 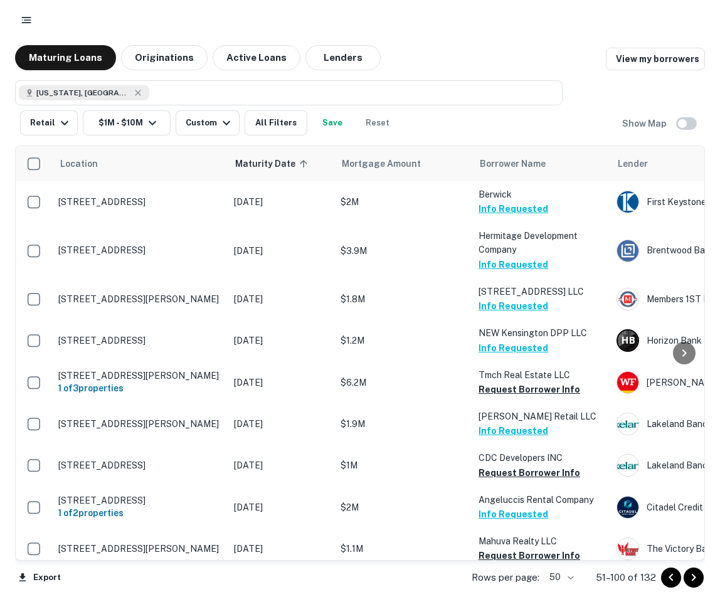 I want to click on button: Retail, so click(x=49, y=123).